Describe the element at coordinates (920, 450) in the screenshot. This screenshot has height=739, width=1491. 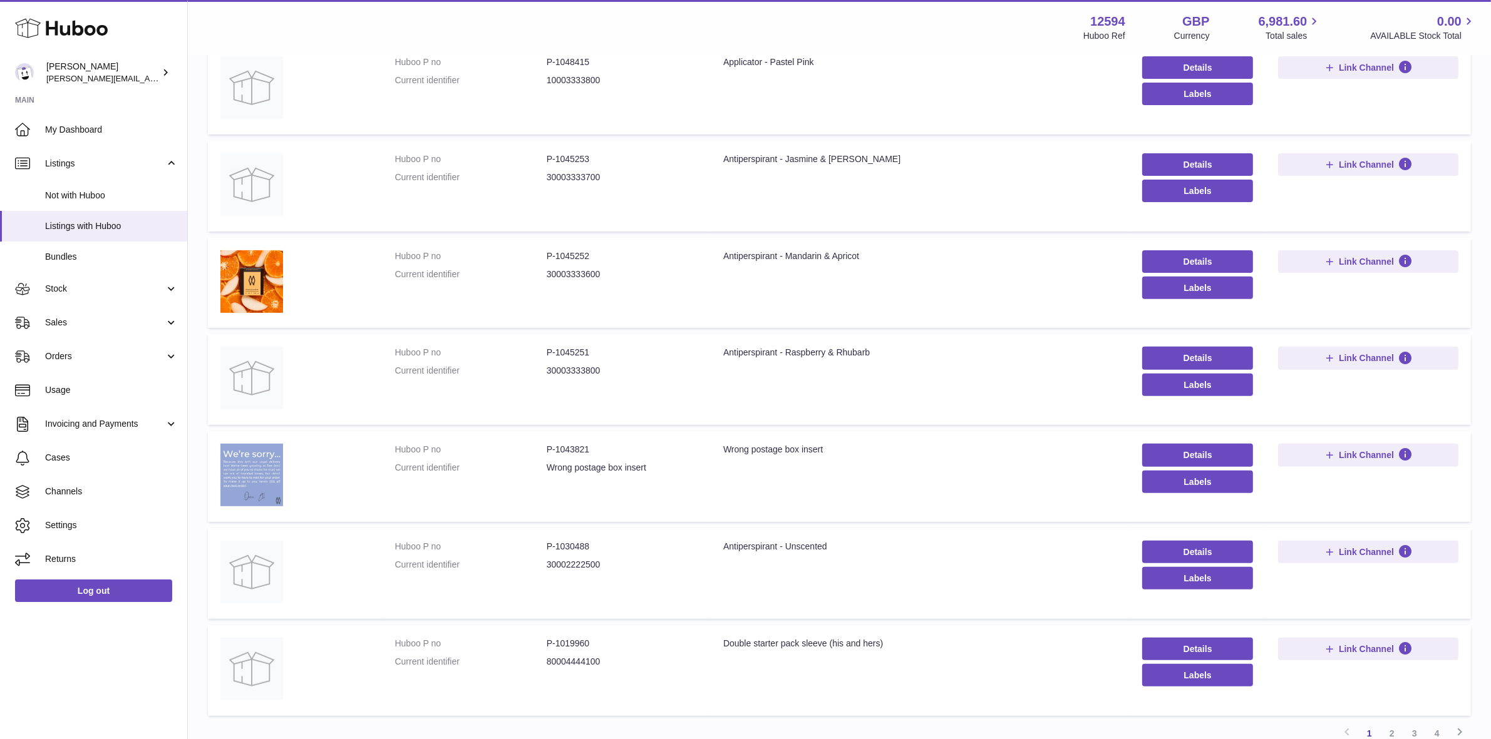
I see `div: Wrong postage box insert` at that location.